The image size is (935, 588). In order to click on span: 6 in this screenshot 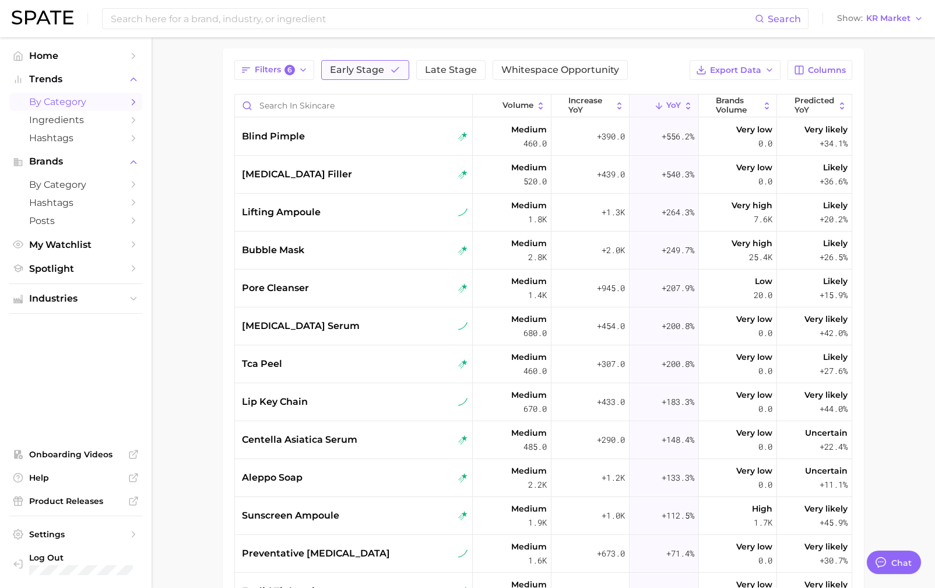, I will do `click(290, 70)`.